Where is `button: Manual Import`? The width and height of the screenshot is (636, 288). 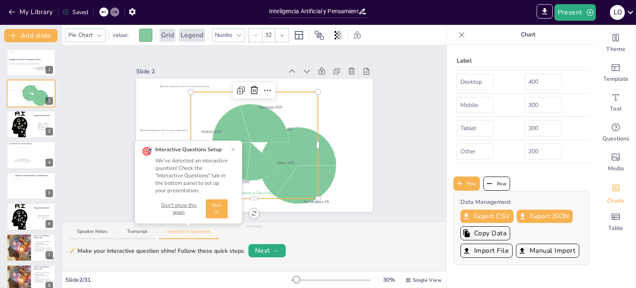 button: Manual Import is located at coordinates (548, 251).